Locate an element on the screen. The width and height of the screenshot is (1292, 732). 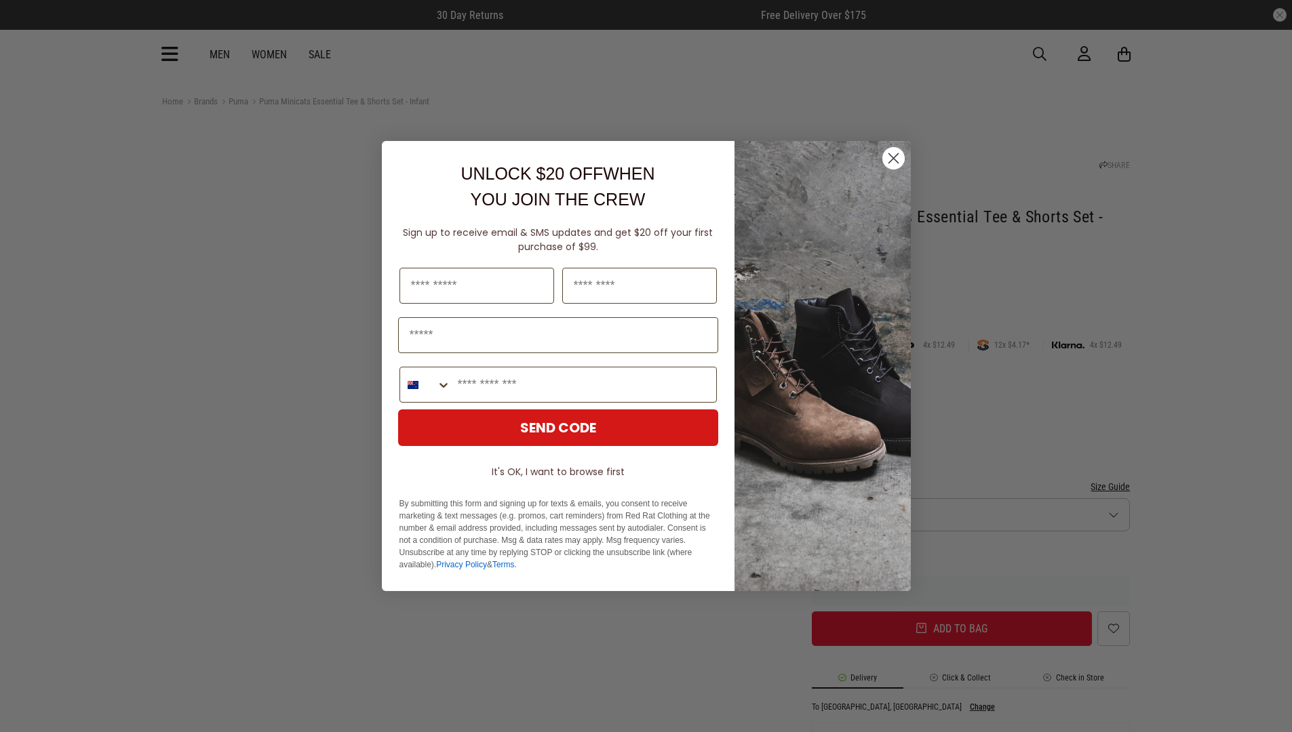
p: By submitting this form and signing up for texts & emails, you consent to receive marketing & tex... is located at coordinates (558, 534).